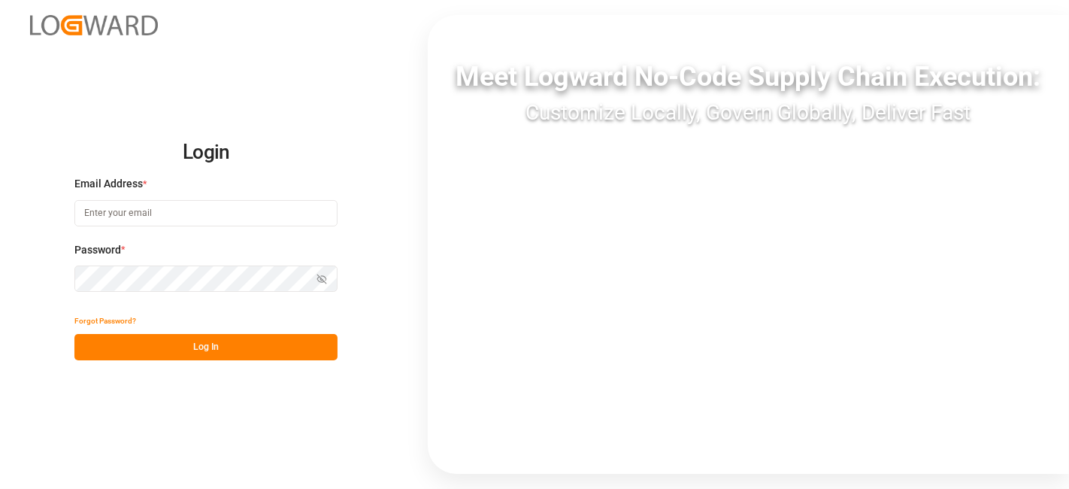 The height and width of the screenshot is (489, 1069). I want to click on div: Customize Locally, Govern Globally, Deliver Fast, so click(748, 113).